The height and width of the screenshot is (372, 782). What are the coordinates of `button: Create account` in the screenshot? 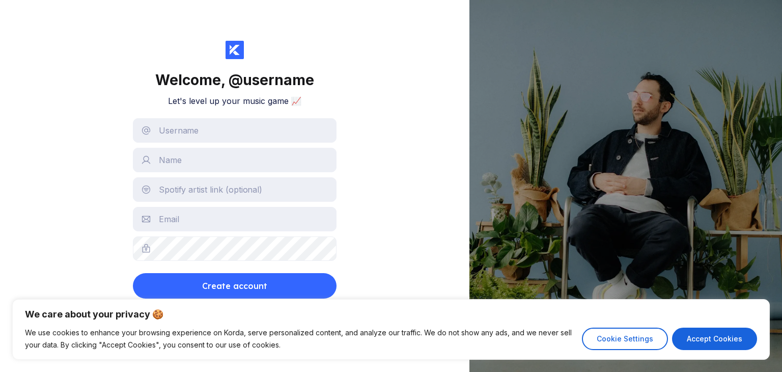 It's located at (235, 286).